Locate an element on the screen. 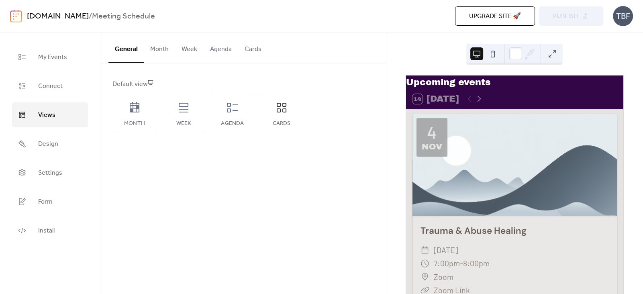  div: Upcoming events is located at coordinates (515, 82).